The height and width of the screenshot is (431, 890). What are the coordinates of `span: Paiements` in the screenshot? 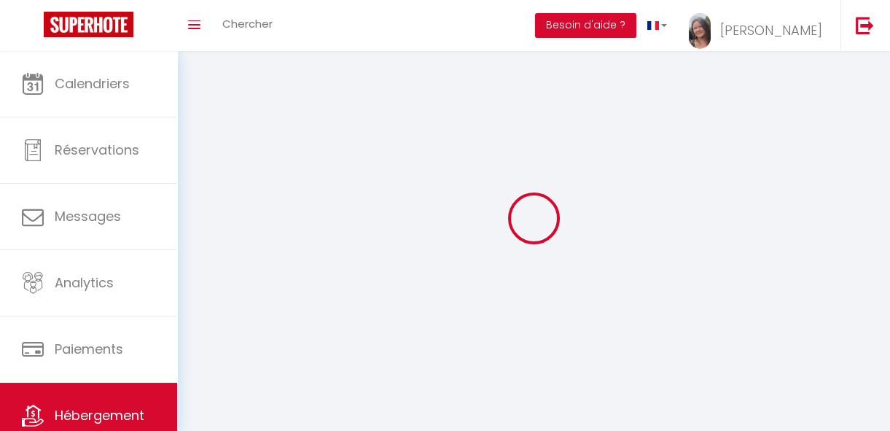 It's located at (89, 348).